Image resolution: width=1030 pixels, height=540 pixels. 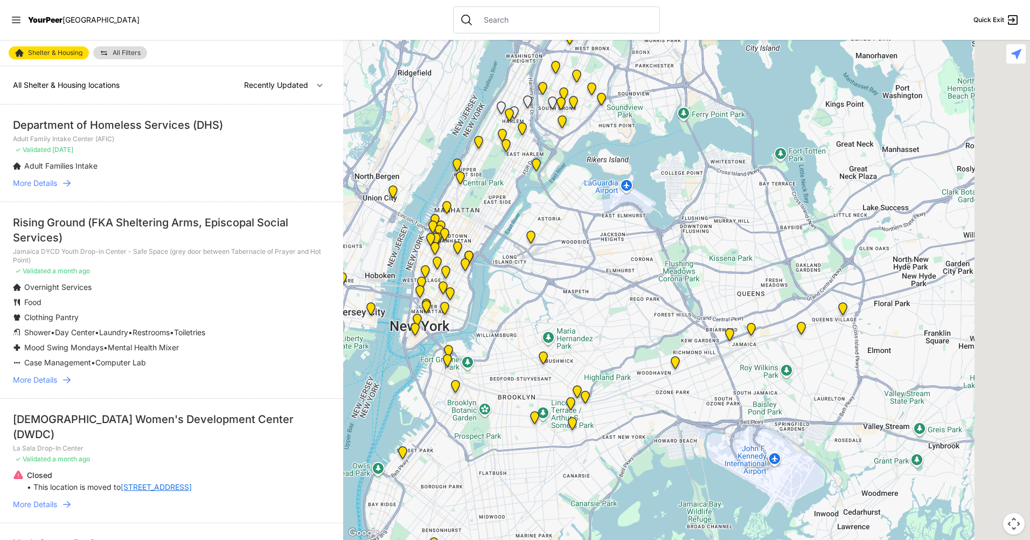 I want to click on a: Shelter & Housing, so click(x=48, y=53).